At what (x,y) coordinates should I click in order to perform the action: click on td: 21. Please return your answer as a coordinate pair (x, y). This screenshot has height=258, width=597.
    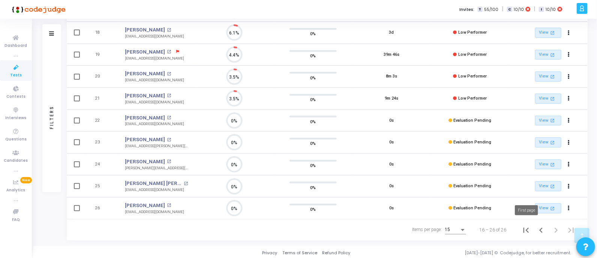
    Looking at the image, I should click on (101, 99).